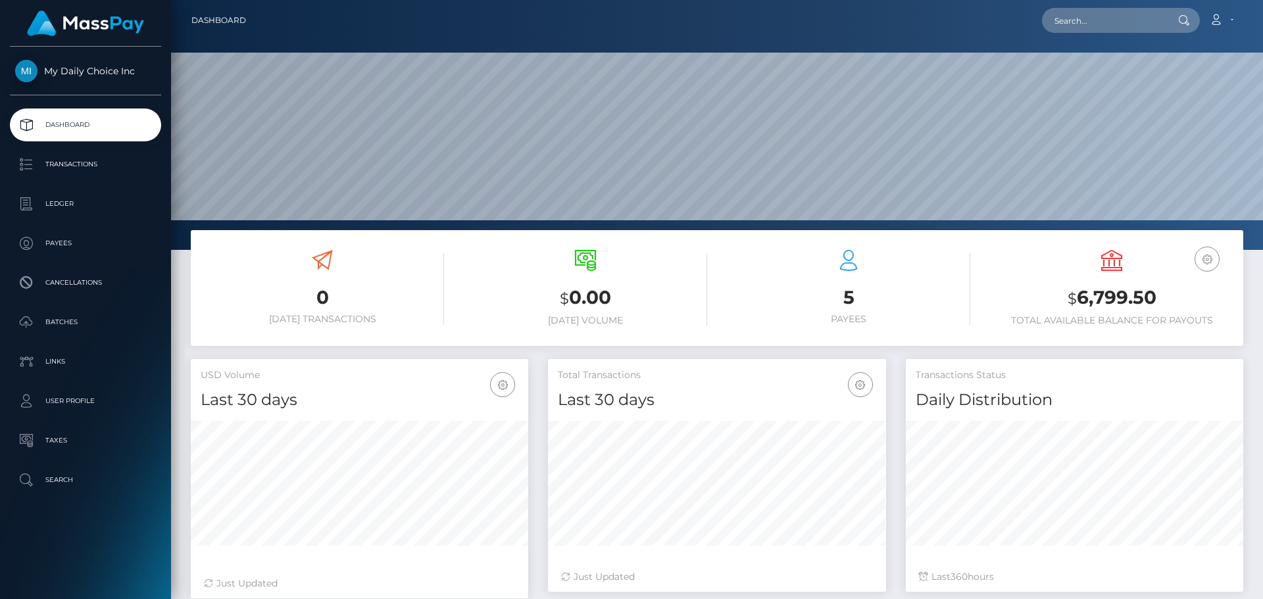  I want to click on p: Taxes, so click(86, 441).